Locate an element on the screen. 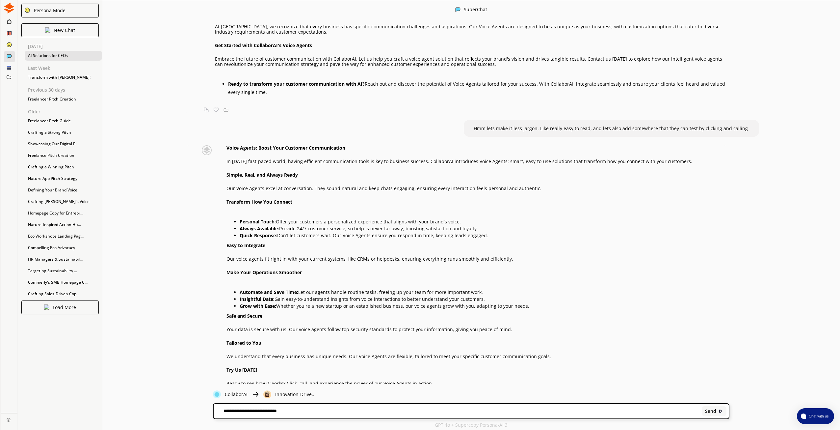 The width and height of the screenshot is (840, 430). p: Let our agents handle routine tasks, freeing up your team for more important work. is located at coordinates (466, 292).